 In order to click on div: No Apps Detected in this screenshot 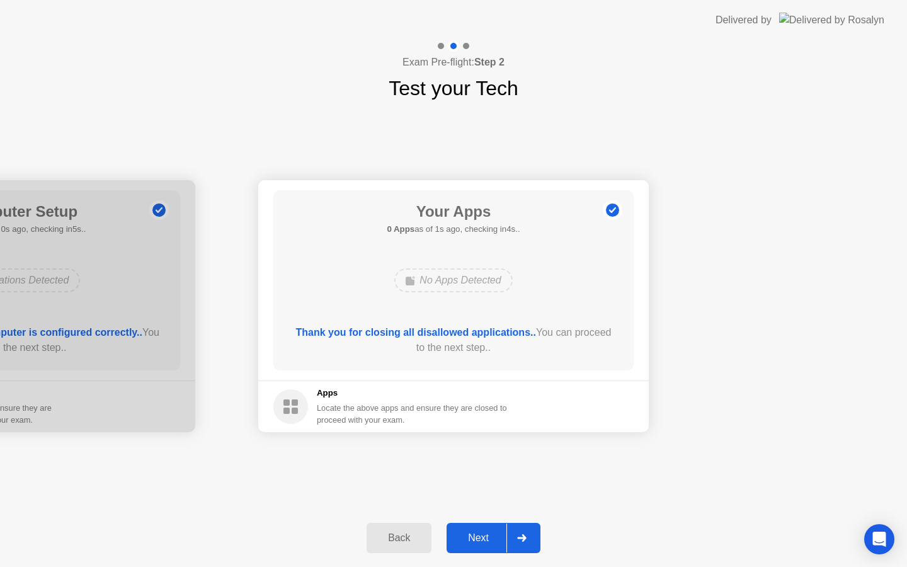, I will do `click(453, 280)`.